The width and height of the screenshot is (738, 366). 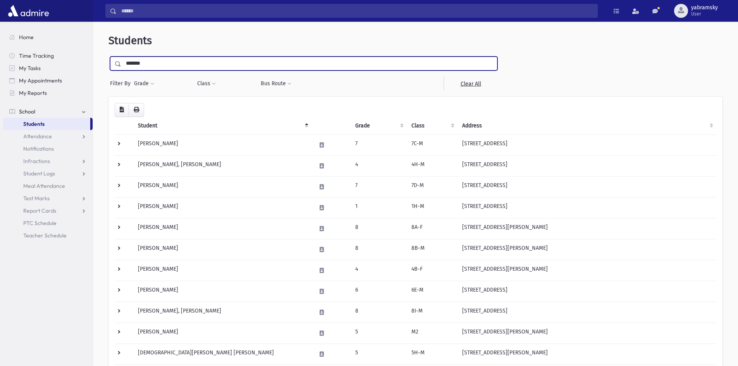 I want to click on span: Filter By, so click(x=122, y=83).